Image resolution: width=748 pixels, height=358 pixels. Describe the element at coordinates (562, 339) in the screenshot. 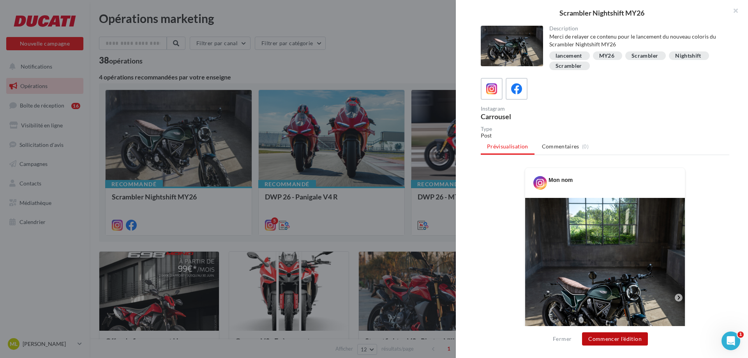

I see `button: Fermer` at that location.